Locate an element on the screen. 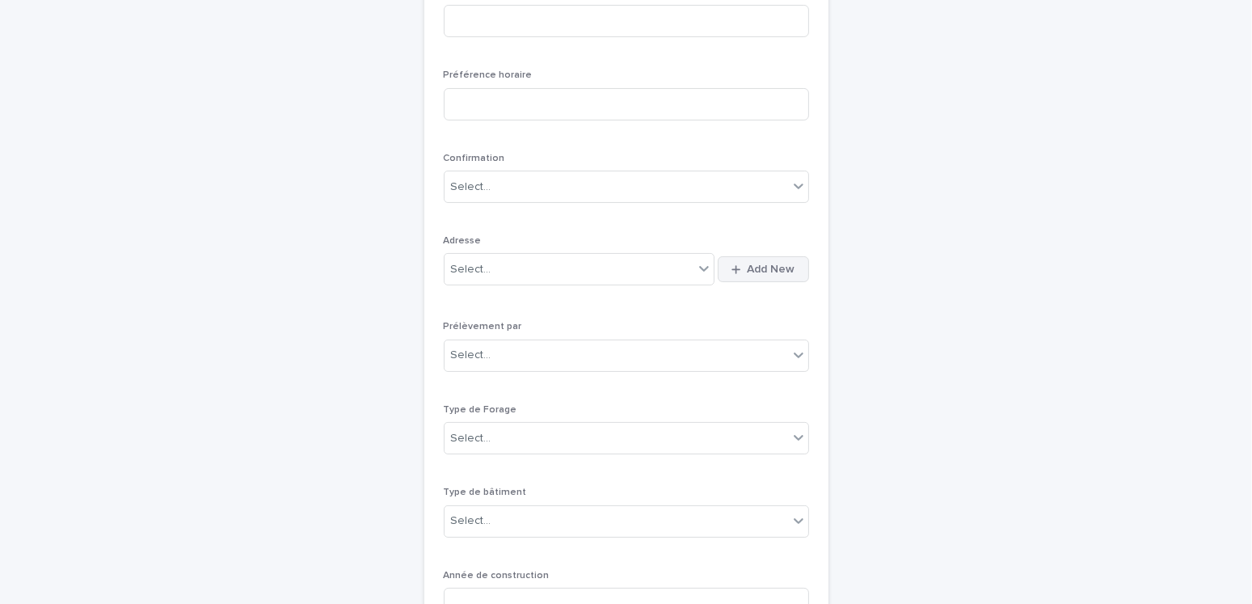 The image size is (1252, 604). span: Prélèvement par is located at coordinates (482, 326).